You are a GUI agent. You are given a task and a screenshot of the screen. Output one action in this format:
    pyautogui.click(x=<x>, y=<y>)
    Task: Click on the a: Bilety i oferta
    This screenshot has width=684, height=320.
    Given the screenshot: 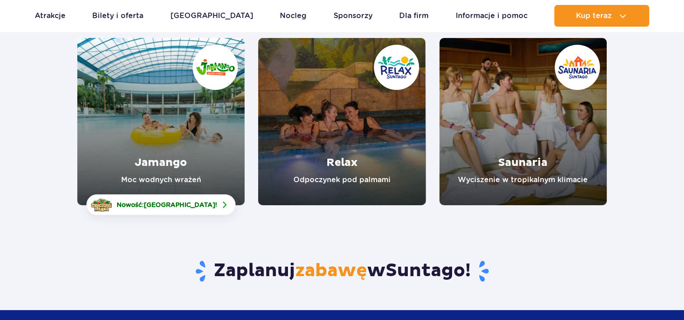 What is the action you would take?
    pyautogui.click(x=118, y=16)
    